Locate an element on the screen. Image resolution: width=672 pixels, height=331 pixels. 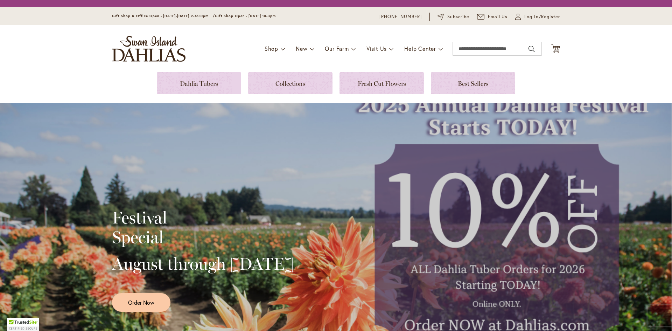
div: TrustedSite Certified is located at coordinates (23, 324).